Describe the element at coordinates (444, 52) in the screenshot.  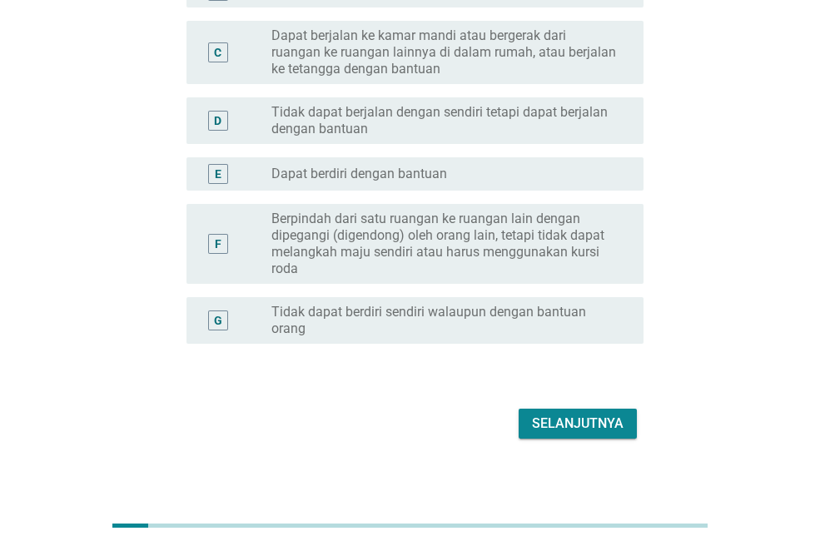
I see `label: Dapat berjalan ke kamar mandi atau bergerak dari ruangan ke ruangan lainnya di dalam rumah, atau ...` at that location.